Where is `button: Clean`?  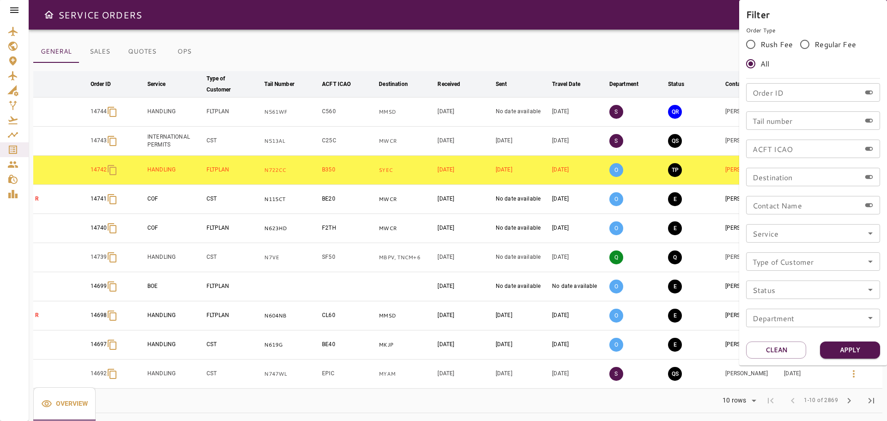 button: Clean is located at coordinates (776, 350).